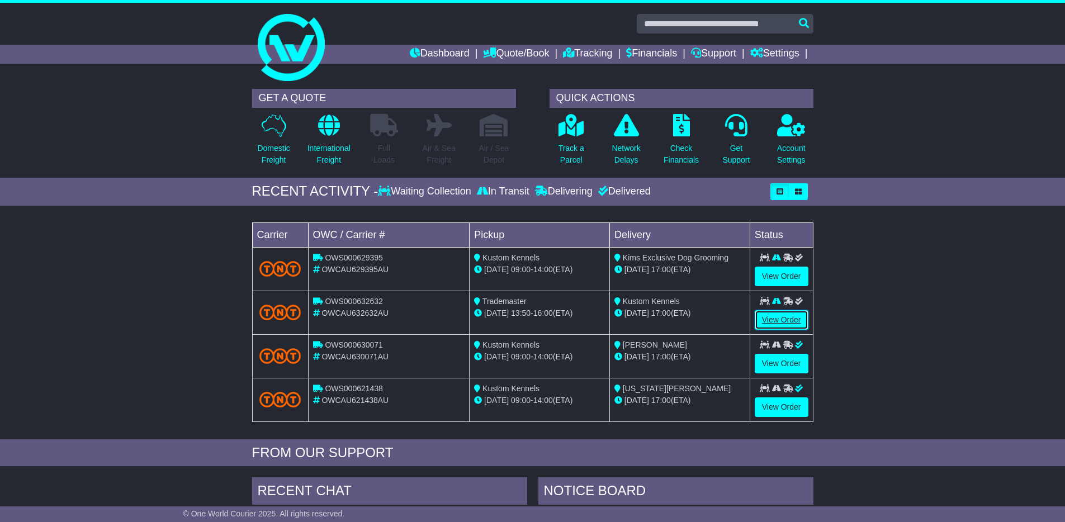 Image resolution: width=1065 pixels, height=522 pixels. I want to click on p: Air & Sea Freight, so click(439, 154).